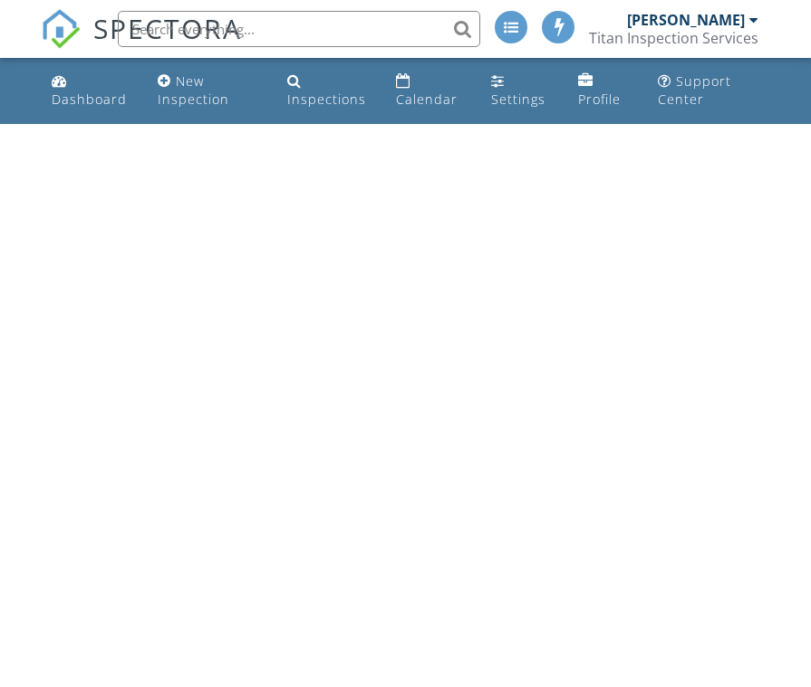 This screenshot has width=811, height=687. Describe the element at coordinates (673, 38) in the screenshot. I see `div: Titan Inspection Services` at that location.